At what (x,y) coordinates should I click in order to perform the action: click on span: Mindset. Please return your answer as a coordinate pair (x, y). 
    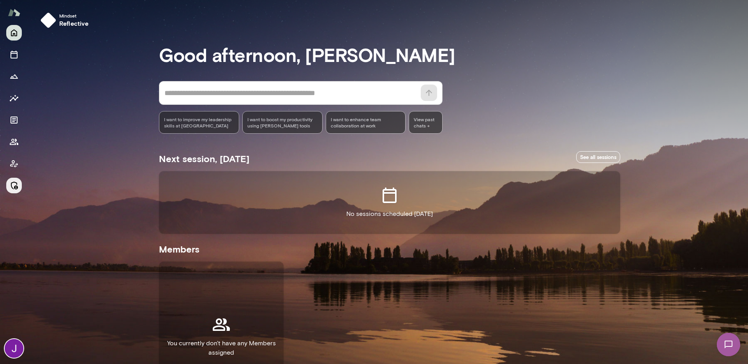
    Looking at the image, I should click on (74, 16).